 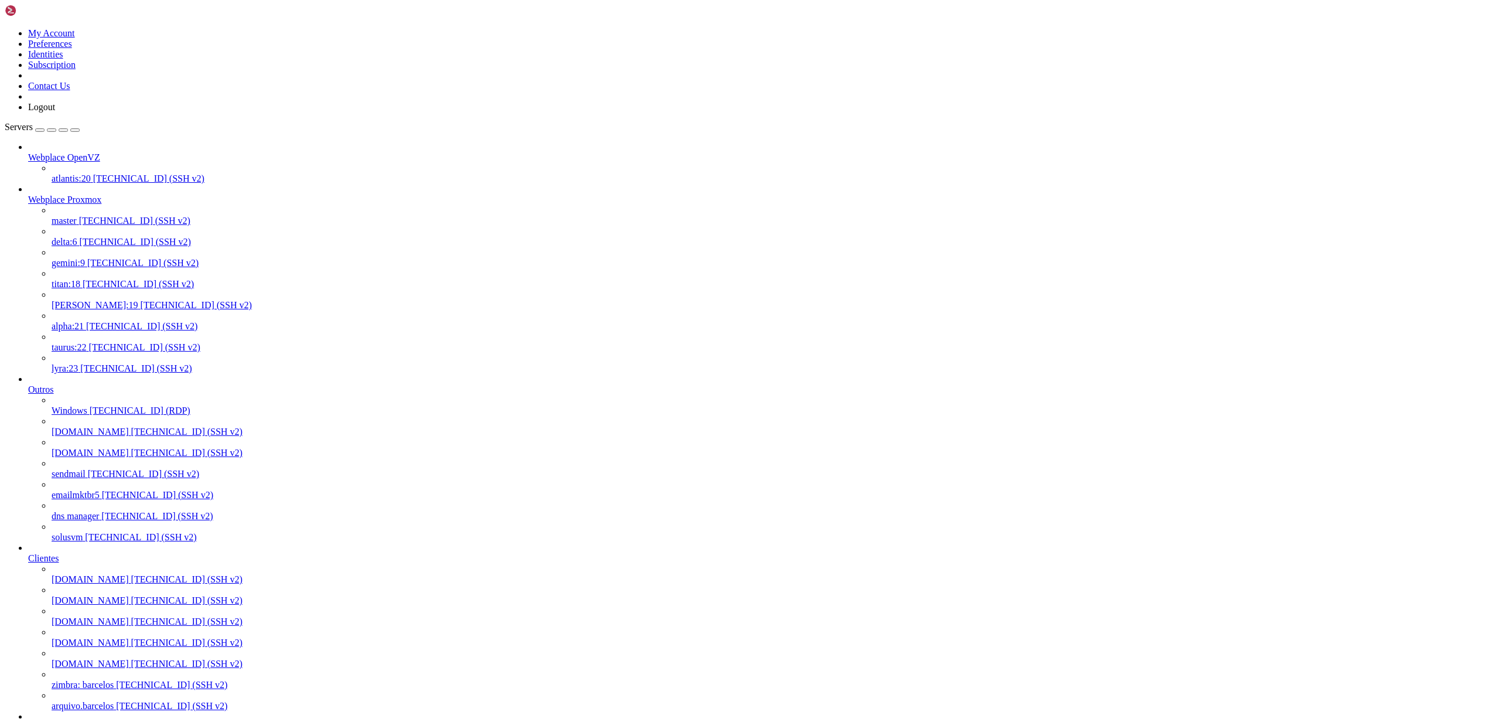 What do you see at coordinates (42, 127) in the screenshot?
I see `a: Servers` at bounding box center [42, 127].